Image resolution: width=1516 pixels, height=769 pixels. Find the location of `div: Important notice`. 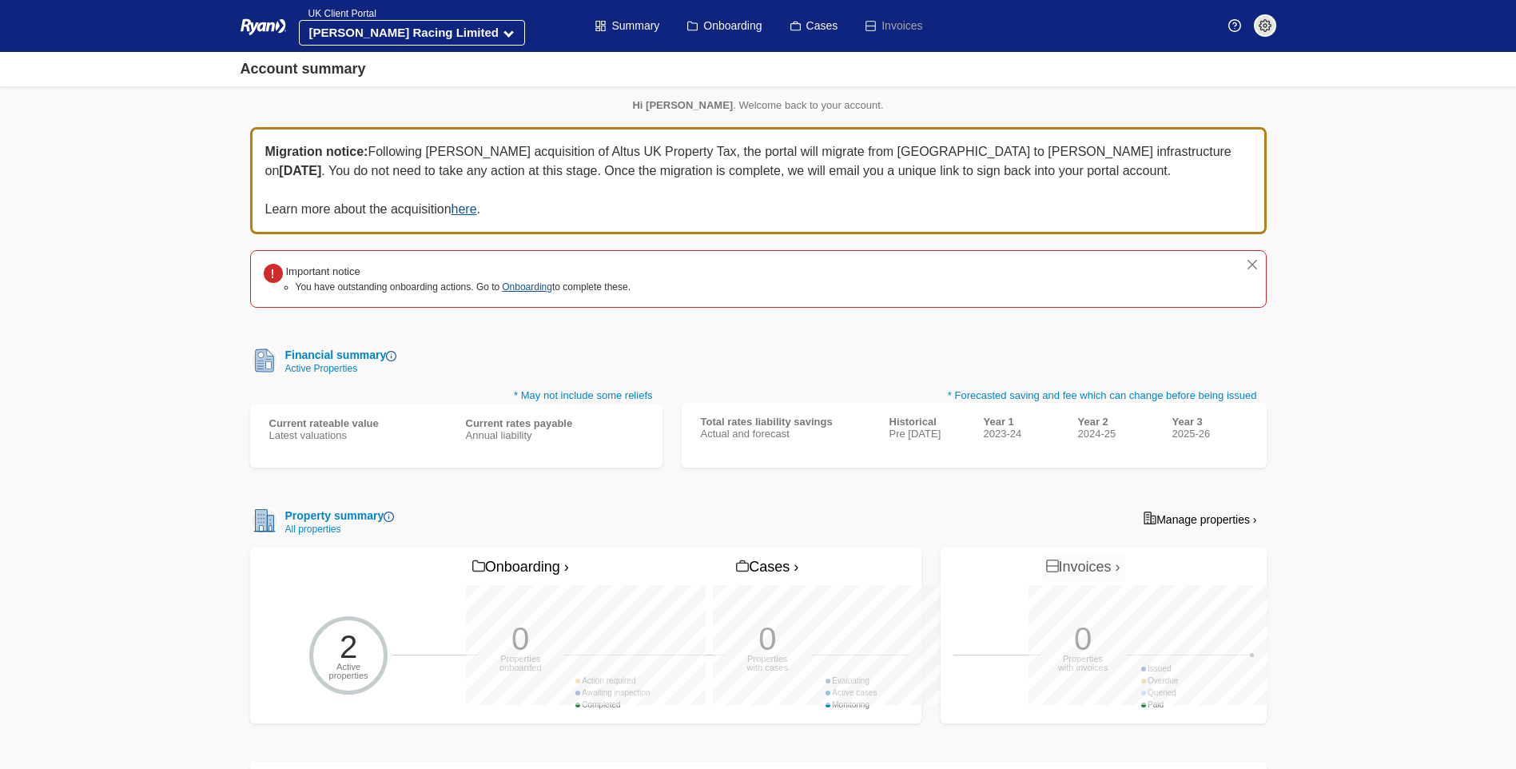

div: Important notice is located at coordinates (459, 272).